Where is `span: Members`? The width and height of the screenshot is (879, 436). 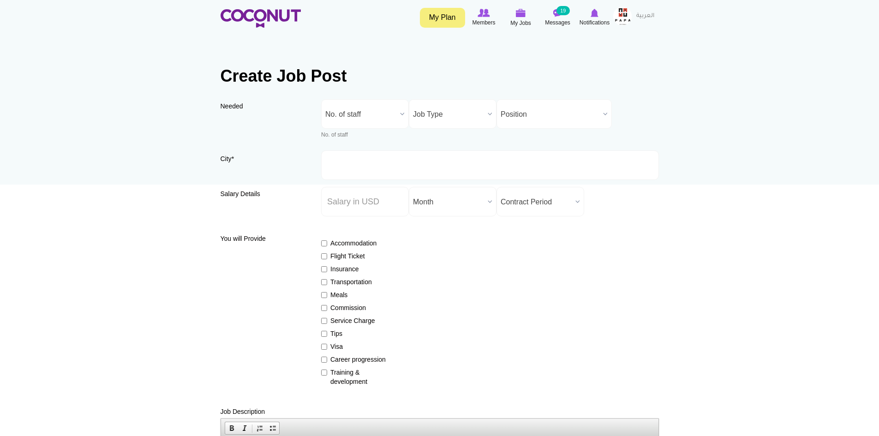 span: Members is located at coordinates (484, 23).